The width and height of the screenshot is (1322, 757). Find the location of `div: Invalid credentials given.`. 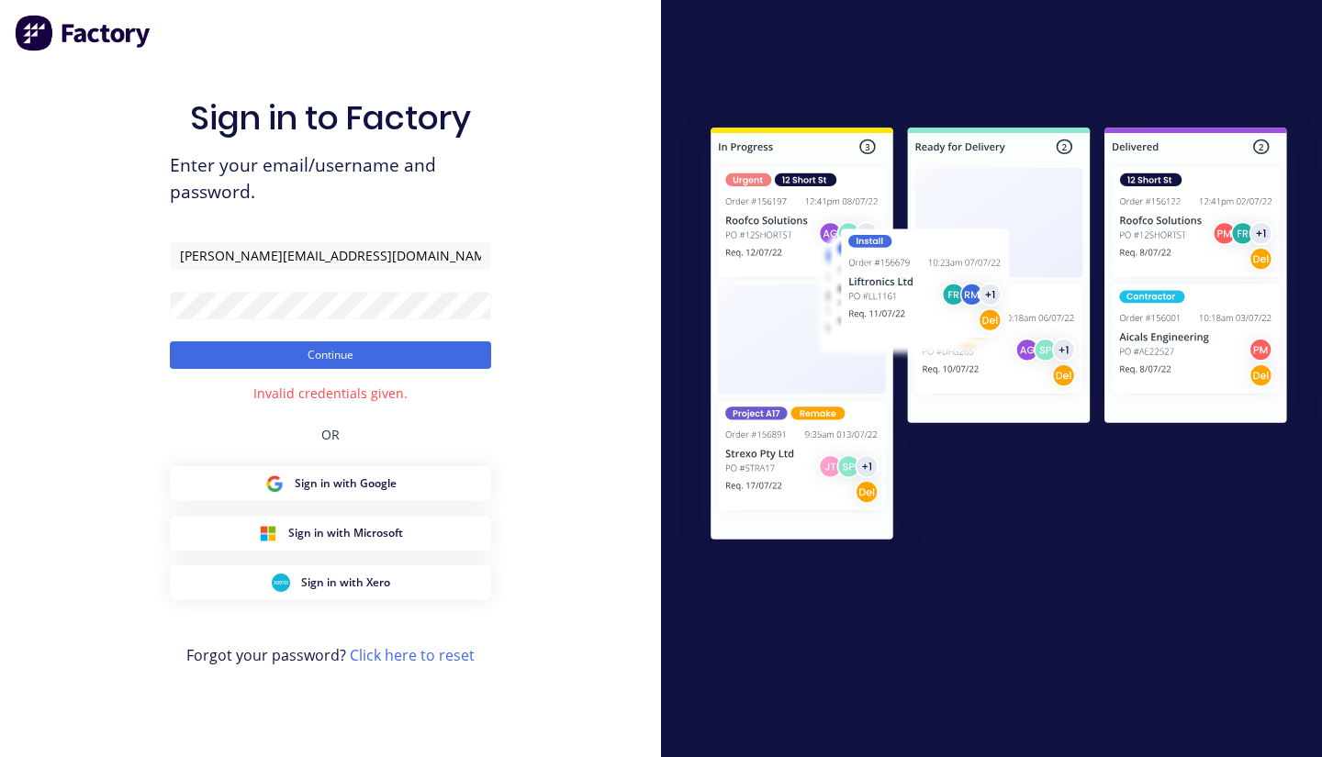

div: Invalid credentials given. is located at coordinates (330, 393).